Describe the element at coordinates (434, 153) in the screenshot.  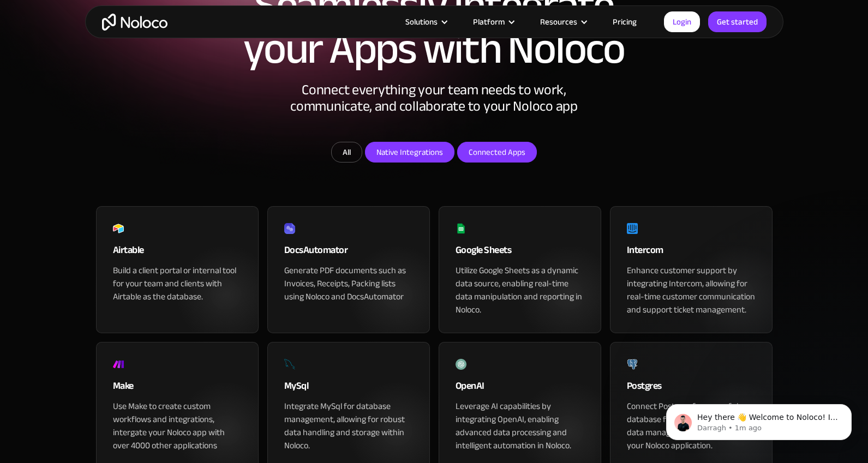
I see `form: Email Form` at that location.